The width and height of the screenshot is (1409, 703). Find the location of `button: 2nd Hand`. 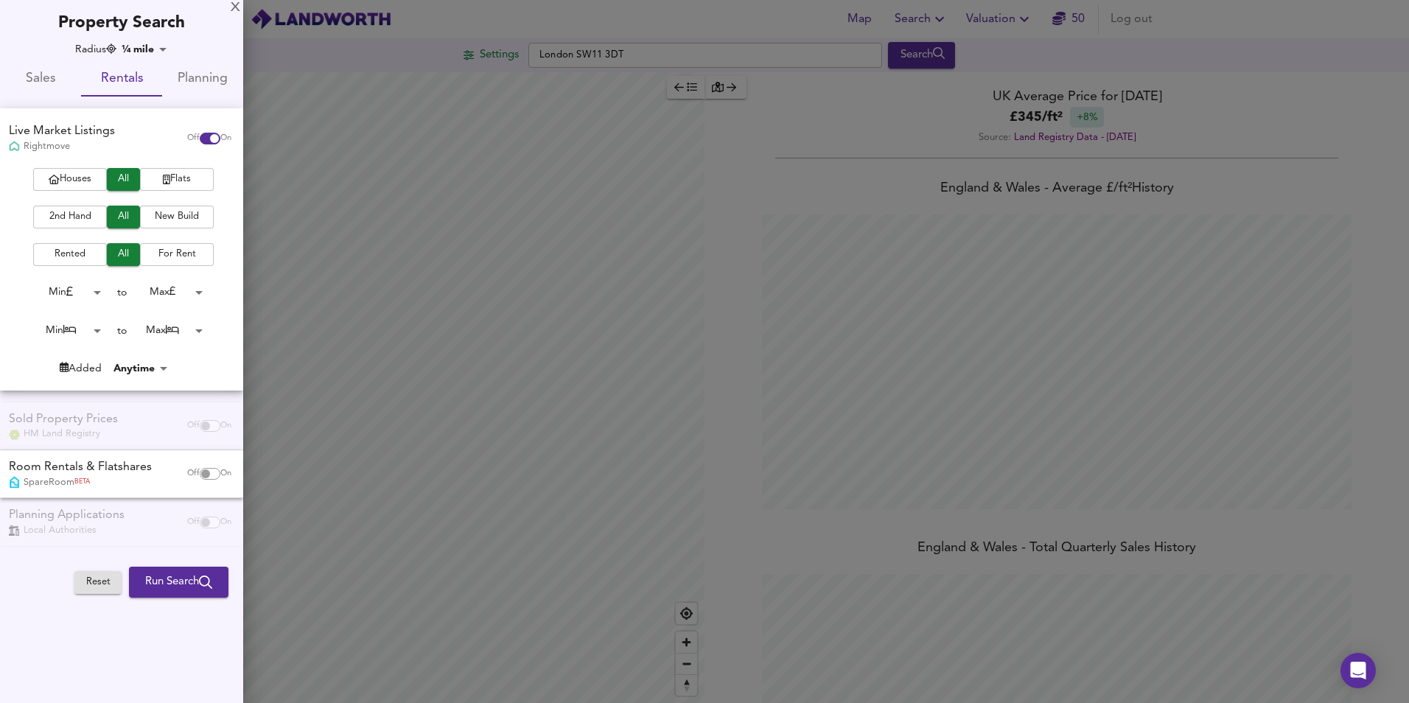

button: 2nd Hand is located at coordinates (70, 217).